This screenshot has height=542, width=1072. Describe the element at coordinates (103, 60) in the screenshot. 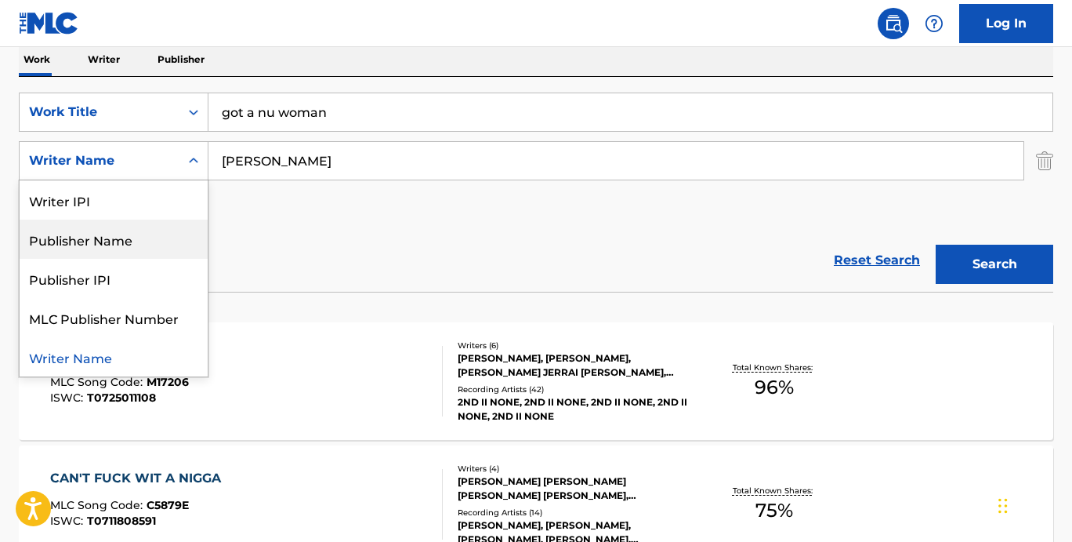

I see `p: Writer` at that location.